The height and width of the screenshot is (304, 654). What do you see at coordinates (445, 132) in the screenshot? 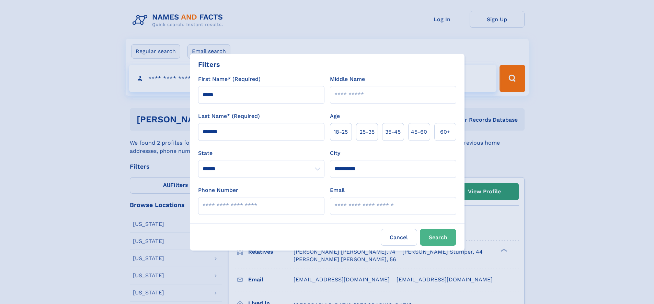
I see `span: 60+` at bounding box center [445, 132].